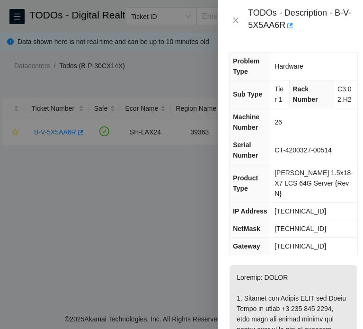  Describe the element at coordinates (236, 20) in the screenshot. I see `span: close` at that location.